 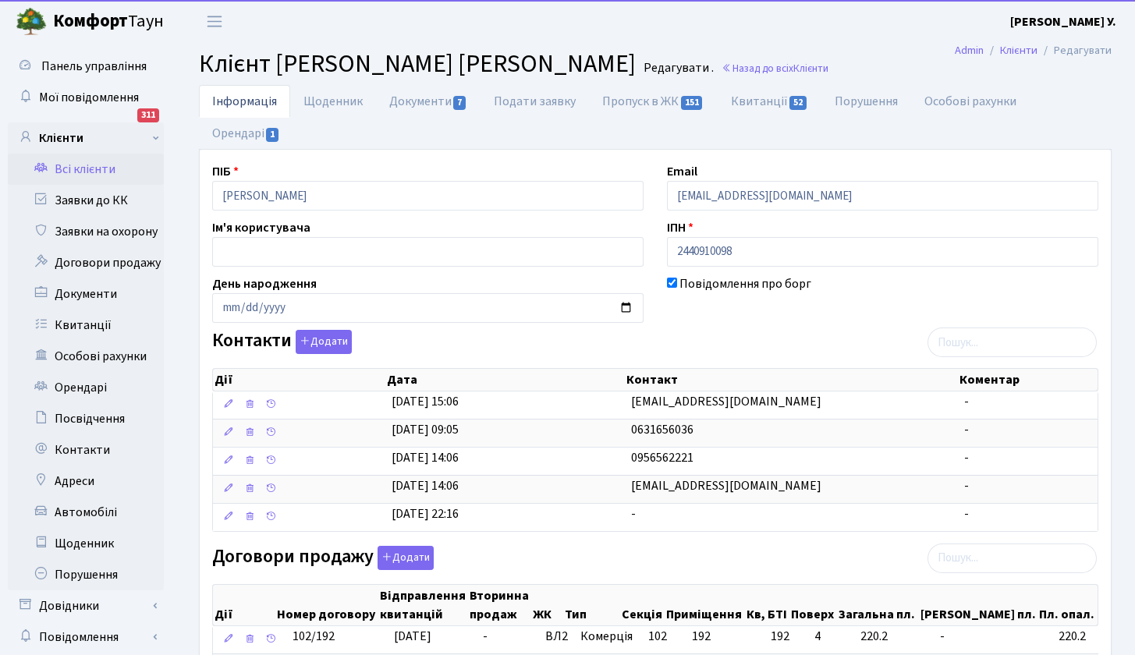 What do you see at coordinates (148, 115) in the screenshot?
I see `div: 311` at bounding box center [148, 115].